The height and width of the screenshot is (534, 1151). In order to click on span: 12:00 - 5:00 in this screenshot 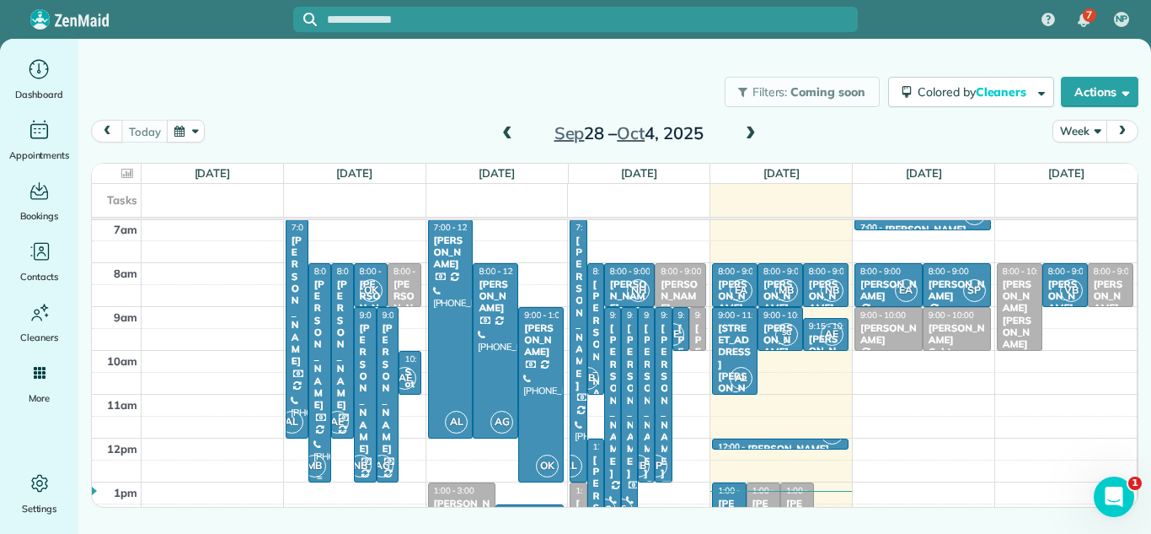, I will do `click(616, 446)`.